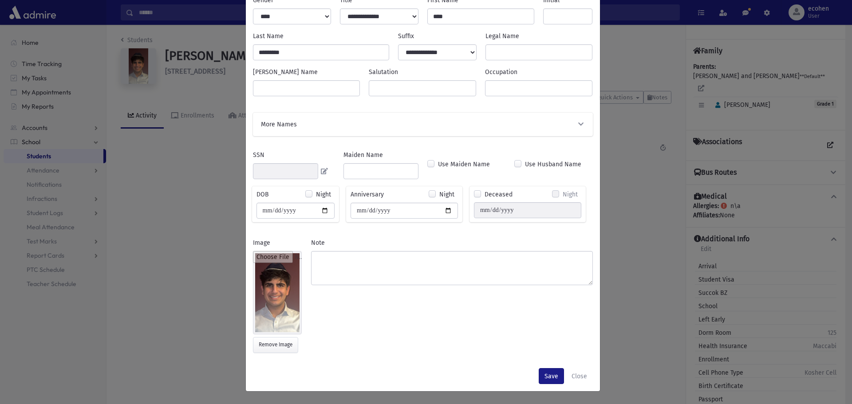 The width and height of the screenshot is (852, 404). I want to click on label: DOB, so click(263, 194).